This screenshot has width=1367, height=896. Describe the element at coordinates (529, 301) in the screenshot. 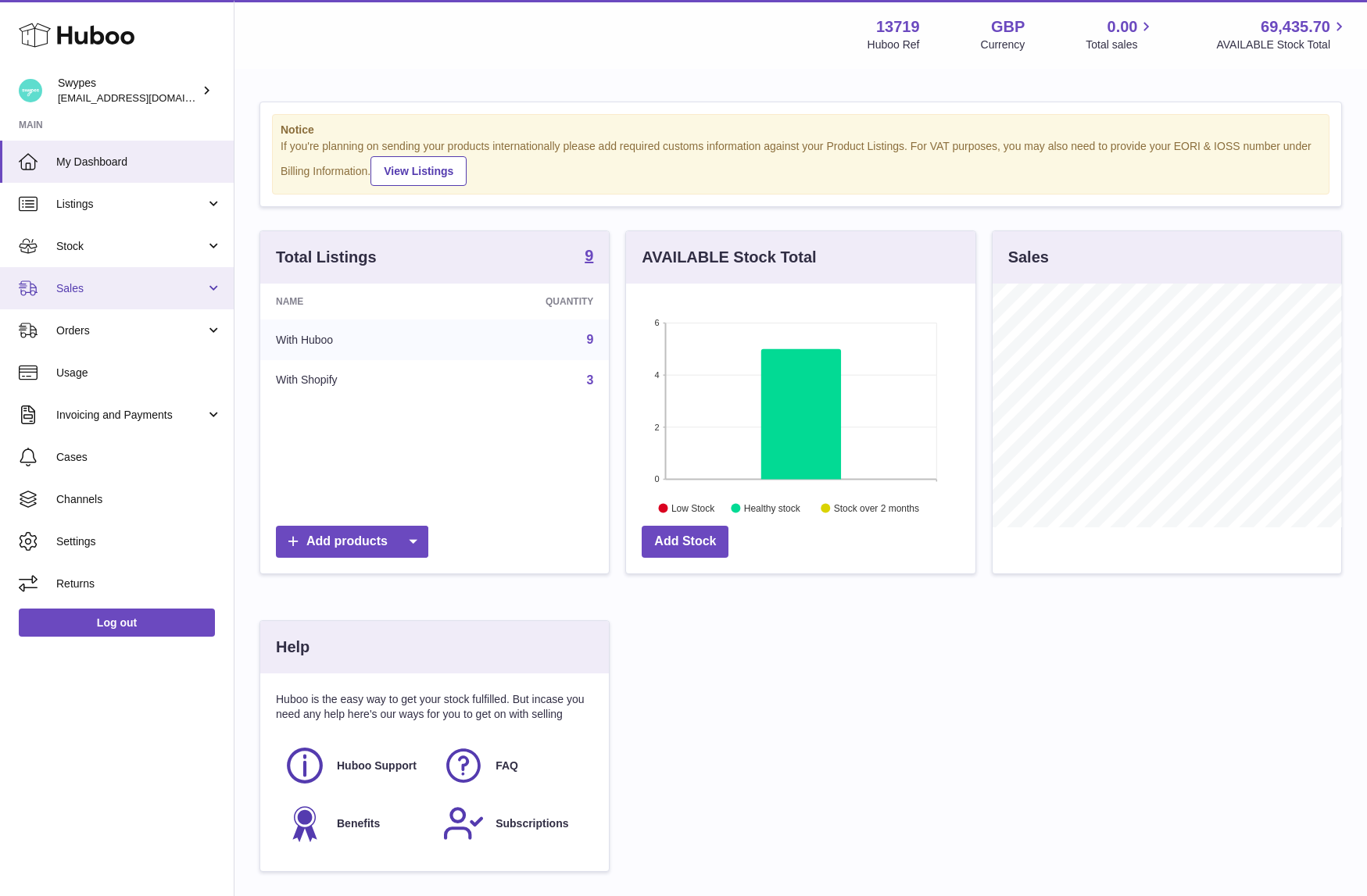

I see `th: Quantity` at that location.